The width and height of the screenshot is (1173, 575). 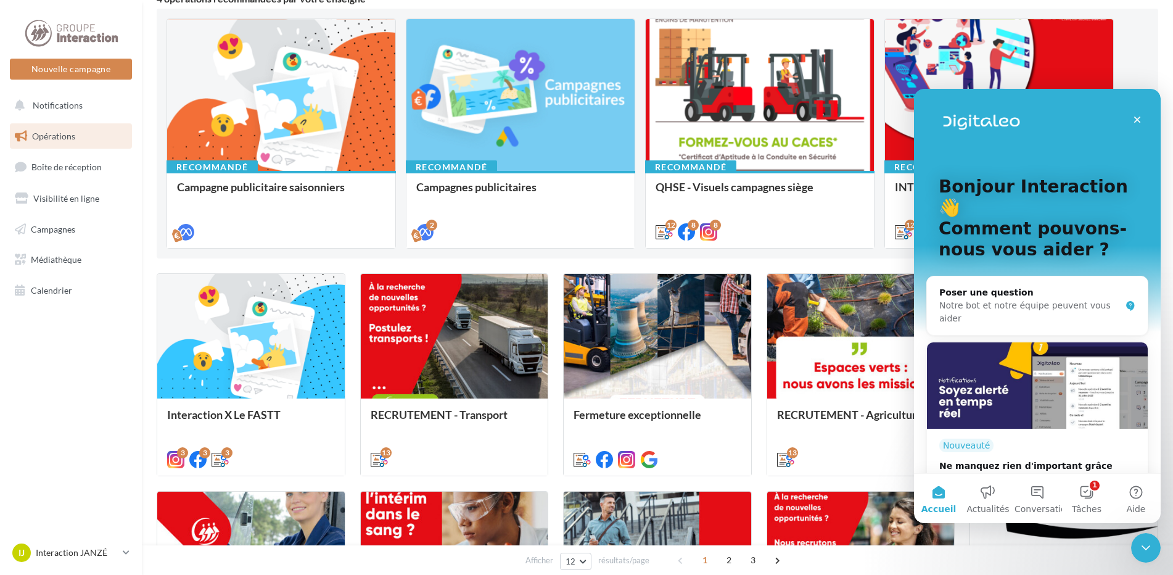 What do you see at coordinates (123, 216) in the screenshot?
I see `div: Poser une questionNotre bot et notre équipe peuvent vous aider` at bounding box center [123, 216].